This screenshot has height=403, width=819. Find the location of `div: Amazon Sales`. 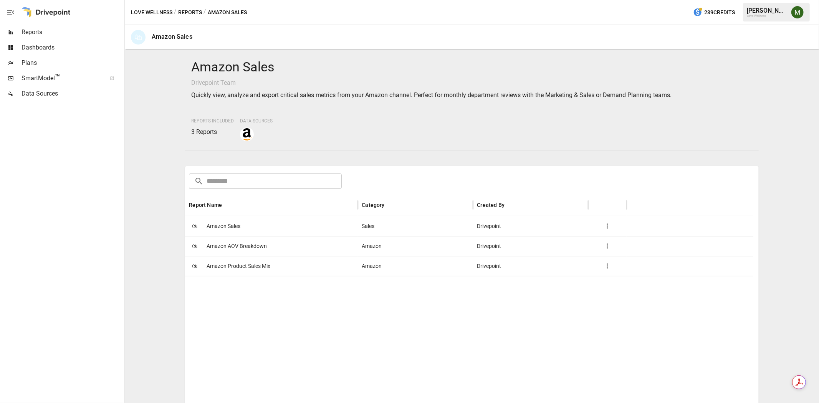

div: Amazon Sales is located at coordinates (172, 36).